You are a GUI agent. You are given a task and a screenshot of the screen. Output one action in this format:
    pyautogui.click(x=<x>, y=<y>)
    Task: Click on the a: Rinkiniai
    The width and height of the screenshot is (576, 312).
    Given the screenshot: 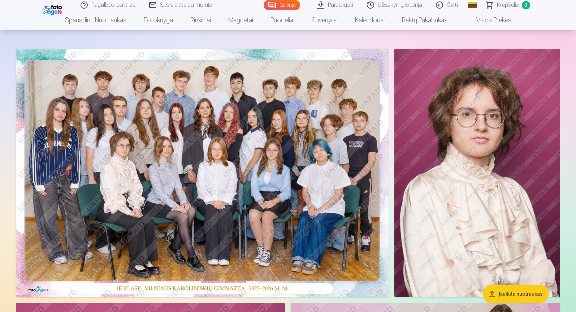 What is the action you would take?
    pyautogui.click(x=200, y=20)
    